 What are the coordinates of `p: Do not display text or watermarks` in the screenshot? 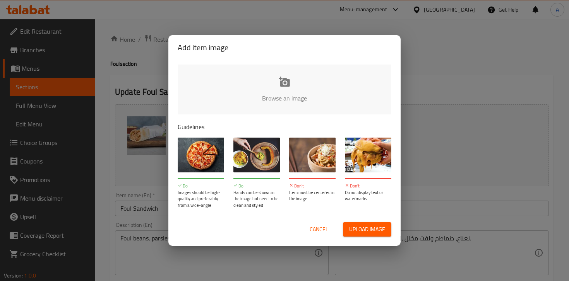 It's located at (368, 196).